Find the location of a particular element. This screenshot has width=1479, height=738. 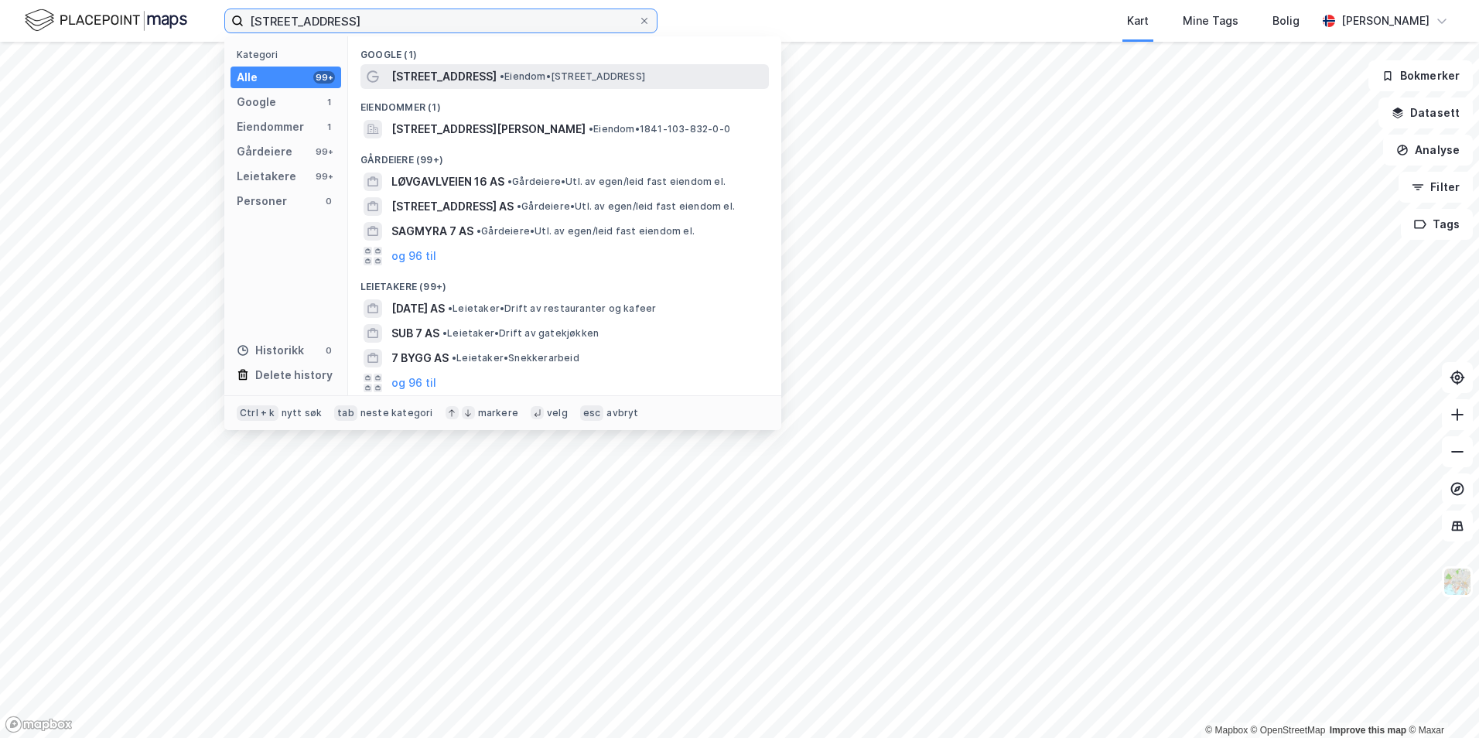

div: esc is located at coordinates (592, 413).